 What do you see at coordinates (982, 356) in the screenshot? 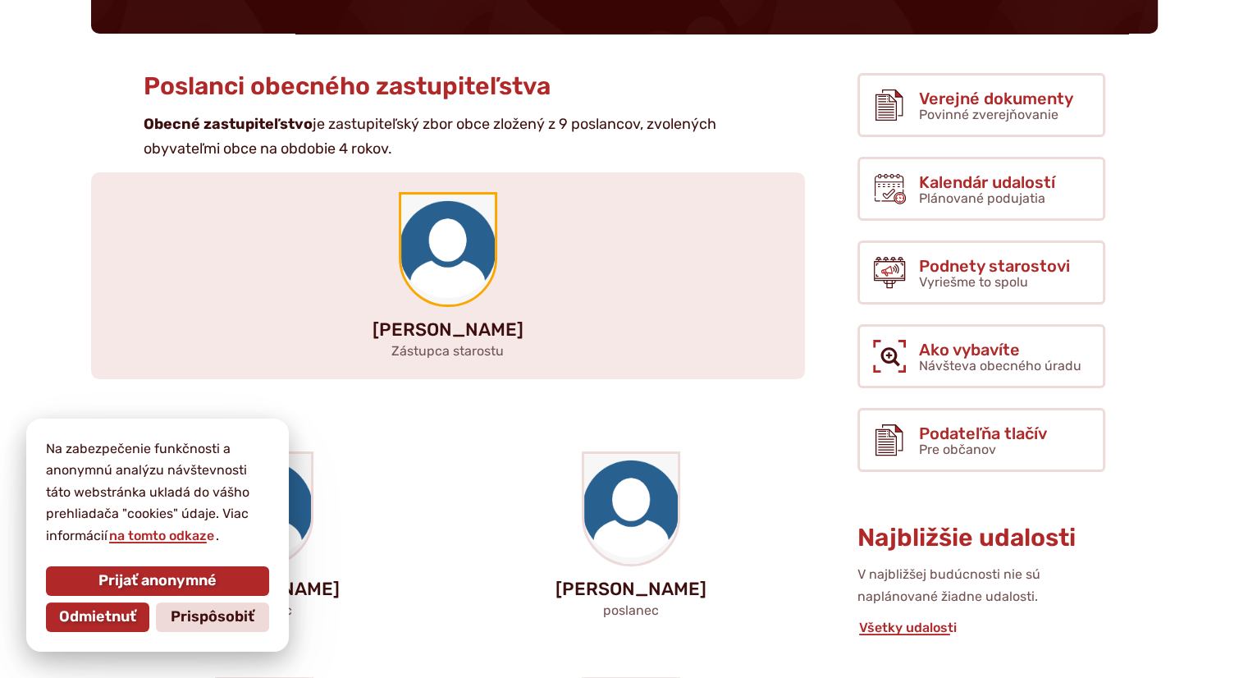
I see `a: Ako vybavíte Návšteva obecného úradu` at bounding box center [982, 356].